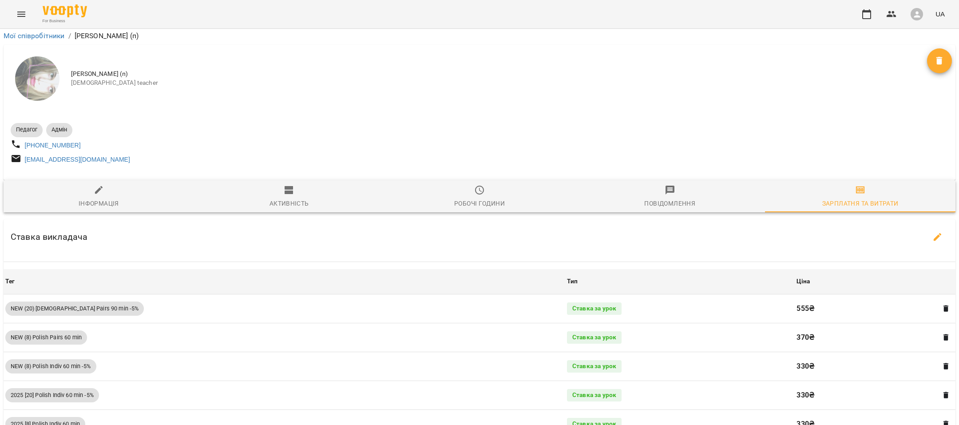 The height and width of the screenshot is (425, 959). I want to click on div: Повідомлення, so click(669, 203).